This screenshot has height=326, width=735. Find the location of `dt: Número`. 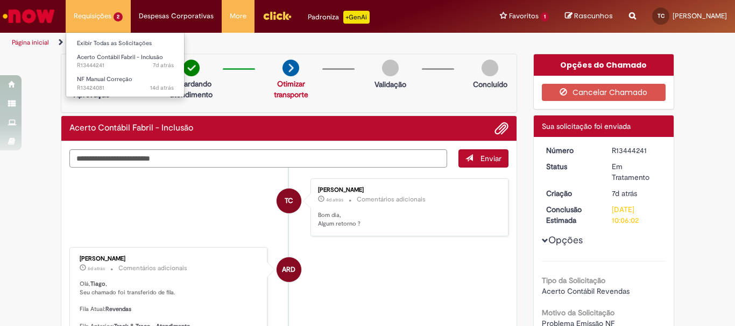

dt: Número is located at coordinates (571, 151).